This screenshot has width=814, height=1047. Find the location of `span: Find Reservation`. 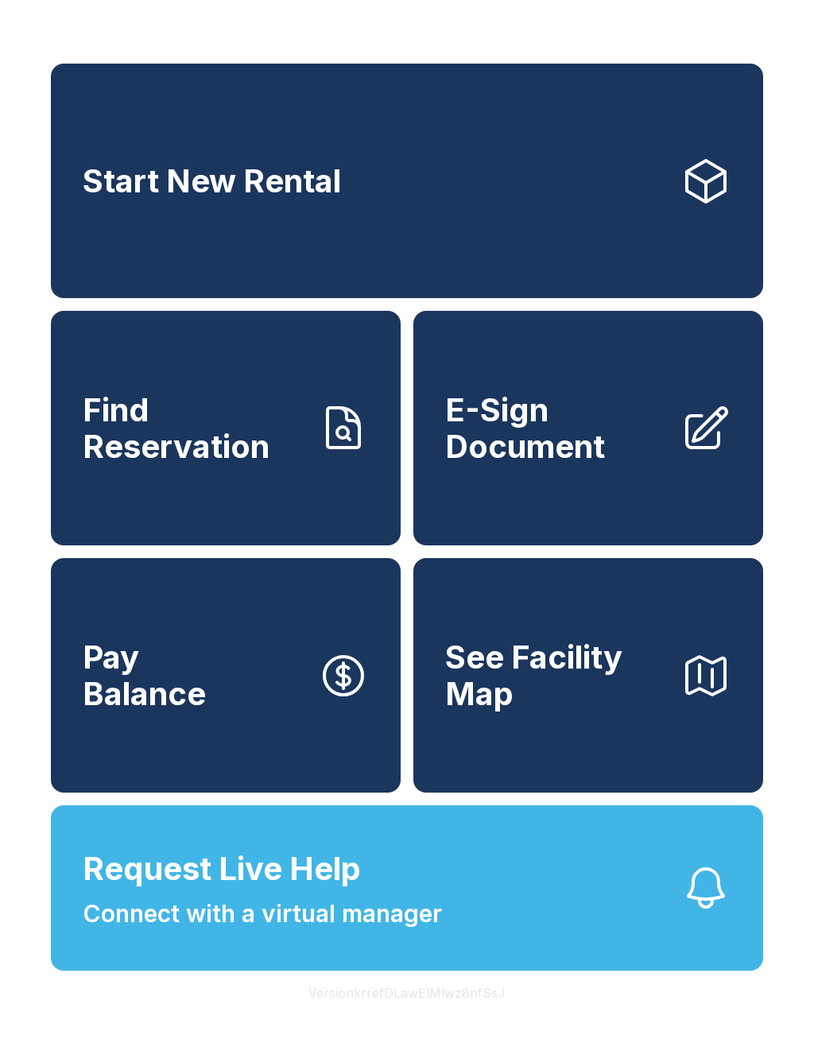

span: Find Reservation is located at coordinates (194, 428).